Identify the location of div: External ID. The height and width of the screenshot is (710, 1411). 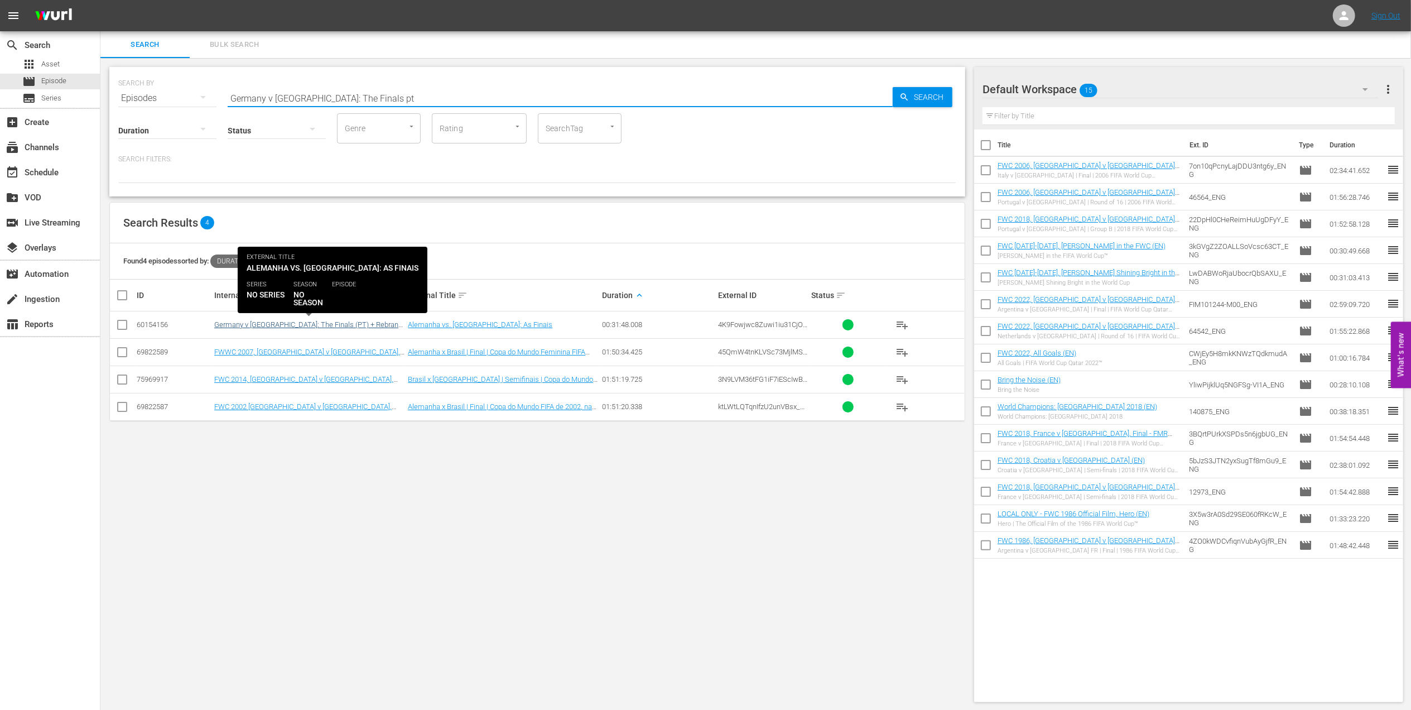
(763, 295).